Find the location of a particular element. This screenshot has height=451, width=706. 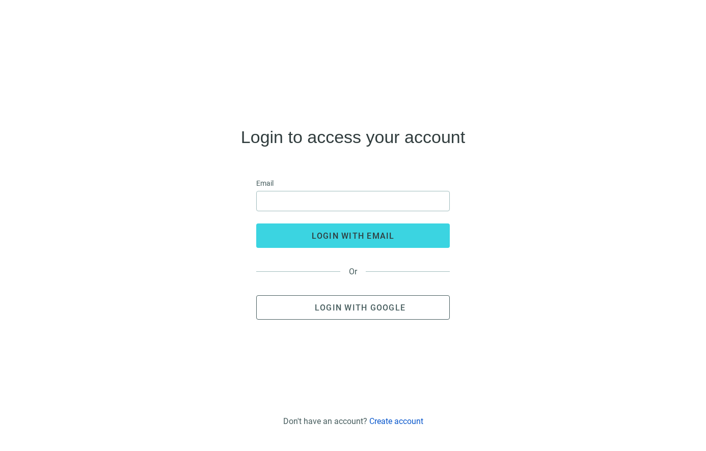

span: Email is located at coordinates (265, 183).